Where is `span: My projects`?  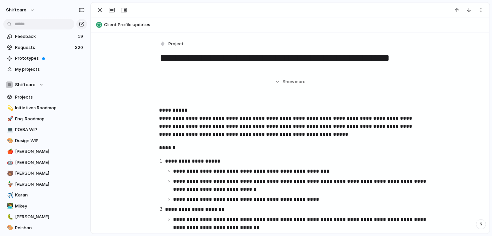 span: My projects is located at coordinates (50, 69).